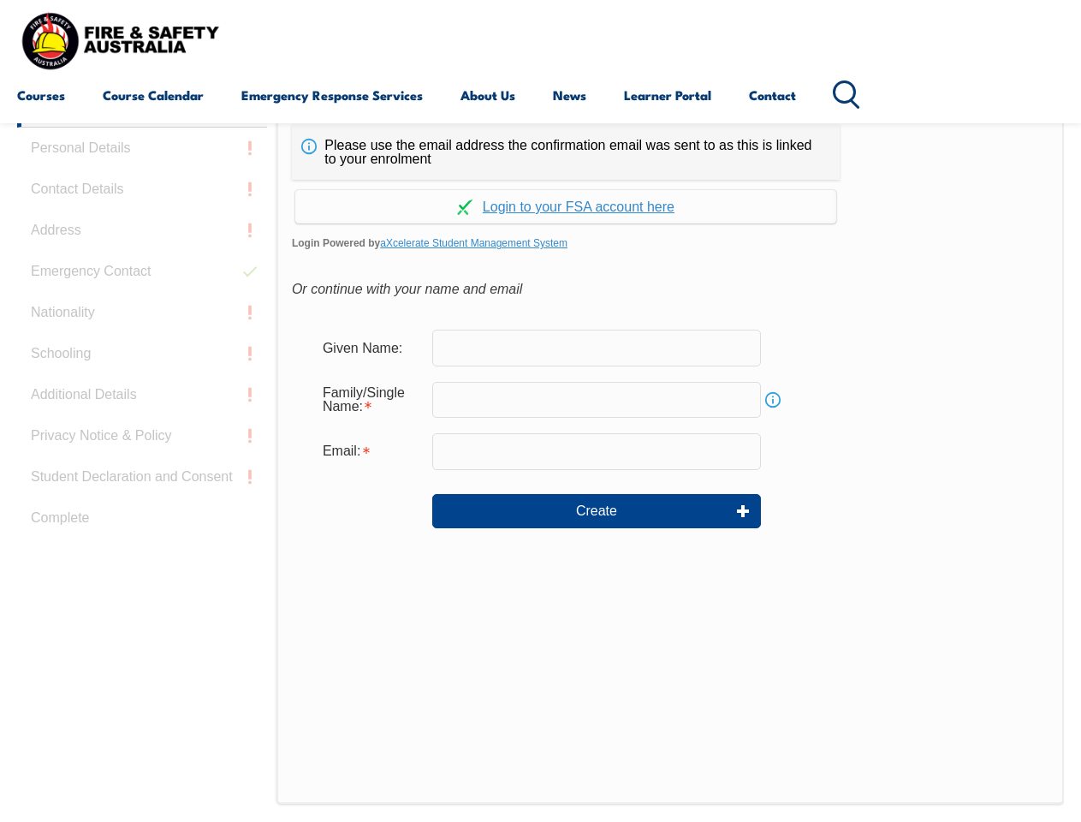 Image resolution: width=1081 pixels, height=822 pixels. Describe the element at coordinates (465, 207) in the screenshot. I see `img: Log in withaxcelerate` at that location.